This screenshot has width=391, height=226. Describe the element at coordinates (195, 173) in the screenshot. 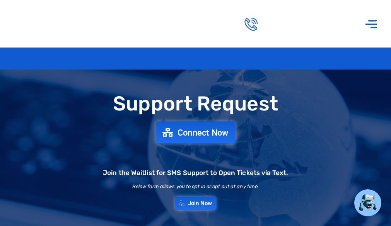

I see `h2: Join the Waitlist for SMS Support to Open Tickets via Text.` at that location.